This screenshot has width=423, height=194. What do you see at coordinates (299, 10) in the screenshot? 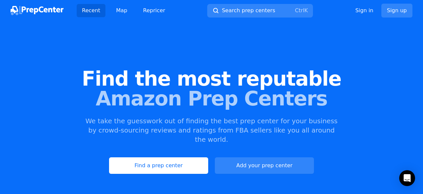
I see `kbd: Ctrl` at bounding box center [299, 10].